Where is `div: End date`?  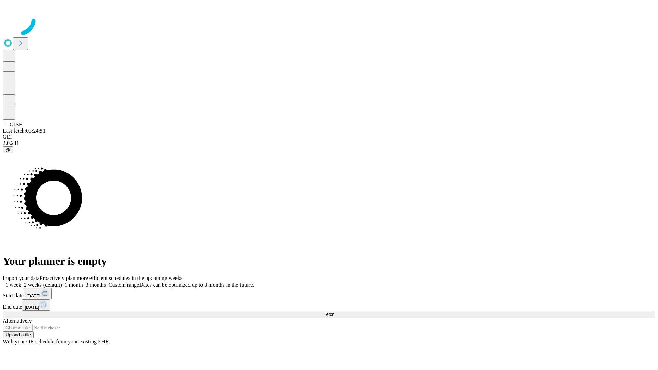
div: End date is located at coordinates (329, 305).